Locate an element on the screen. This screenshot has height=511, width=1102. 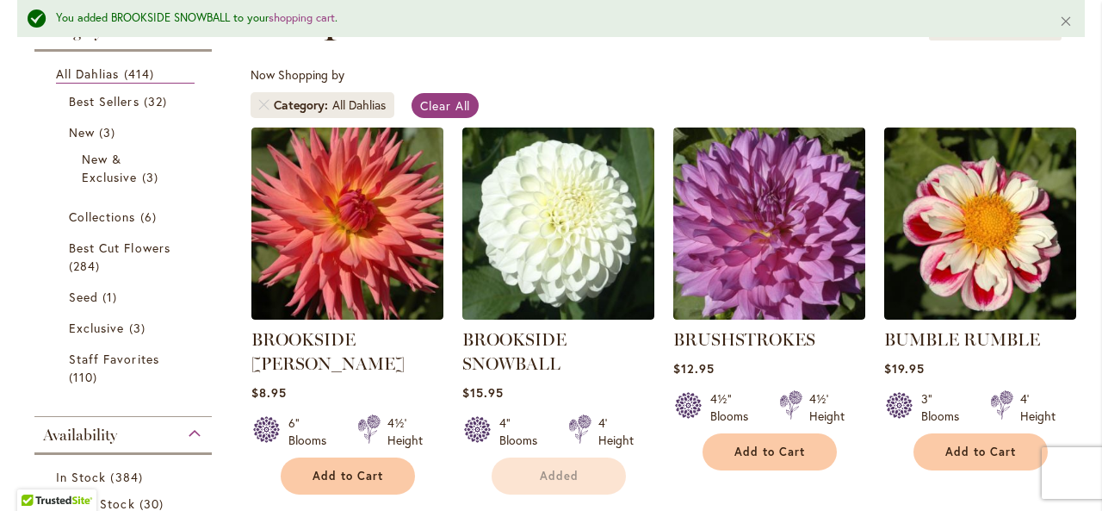
span: Collections is located at coordinates (102, 216).